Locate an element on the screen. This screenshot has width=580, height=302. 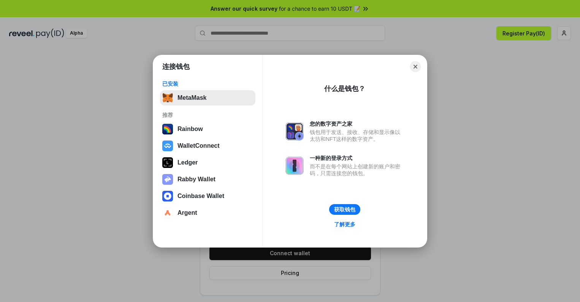
button: 获取钱包 is located at coordinates (345, 209).